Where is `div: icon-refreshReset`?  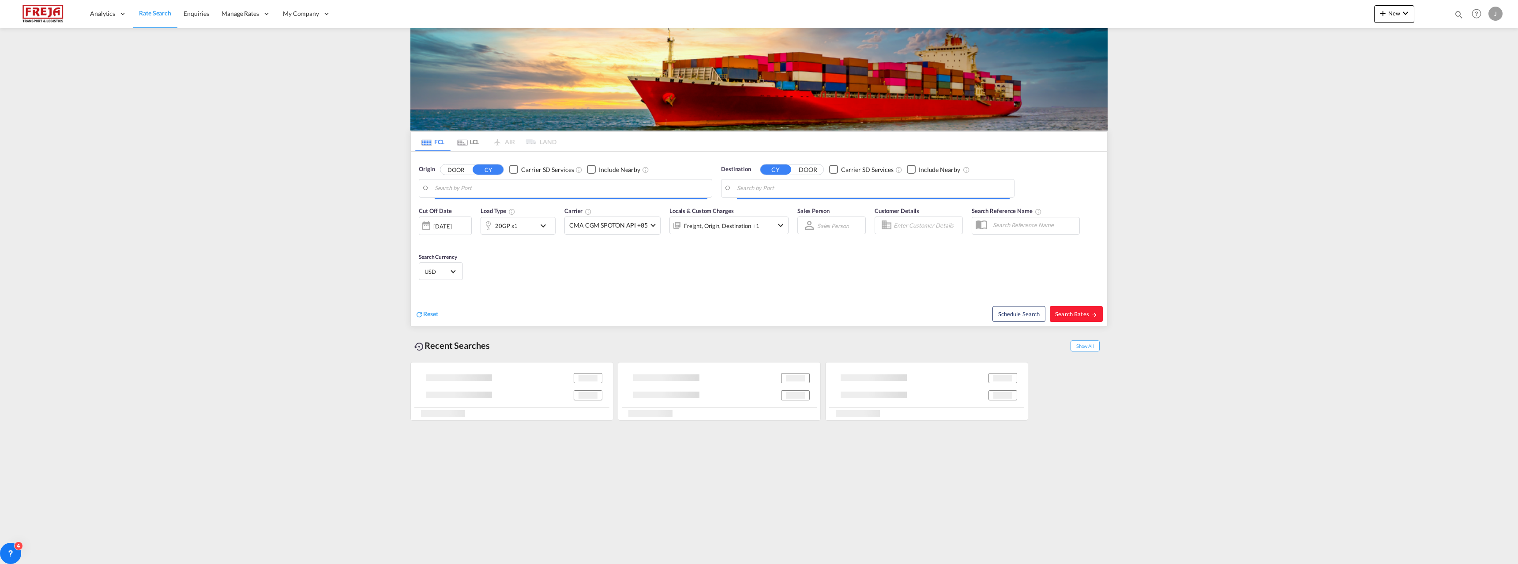 div: icon-refreshReset is located at coordinates (427, 315).